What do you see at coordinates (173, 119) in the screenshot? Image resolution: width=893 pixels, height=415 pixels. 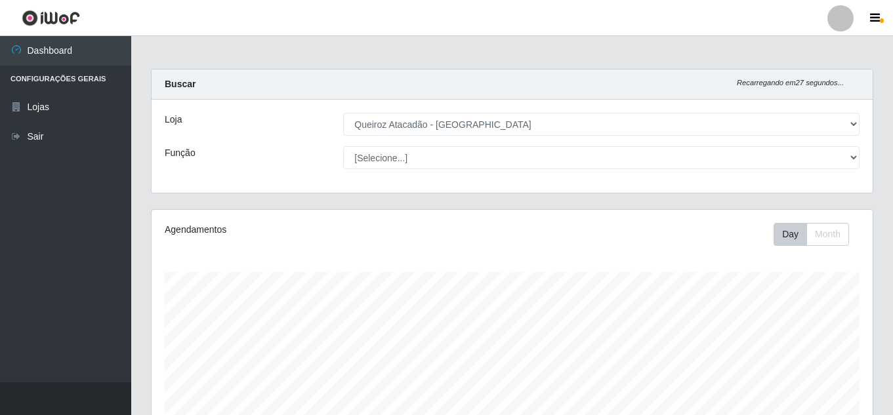 I see `label: Loja` at bounding box center [173, 119].